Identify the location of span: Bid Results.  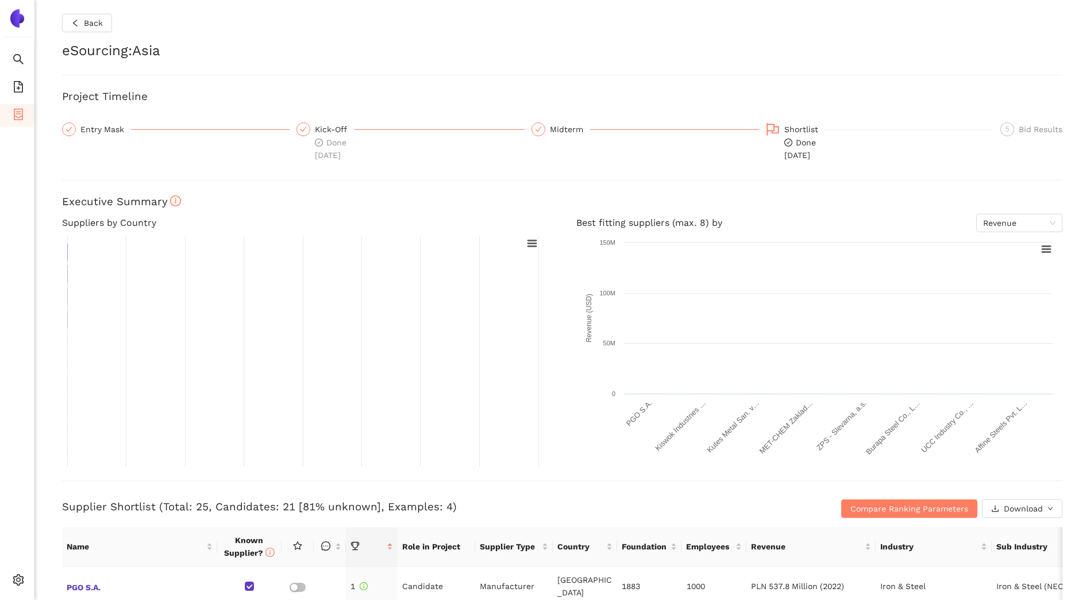
(1041, 129).